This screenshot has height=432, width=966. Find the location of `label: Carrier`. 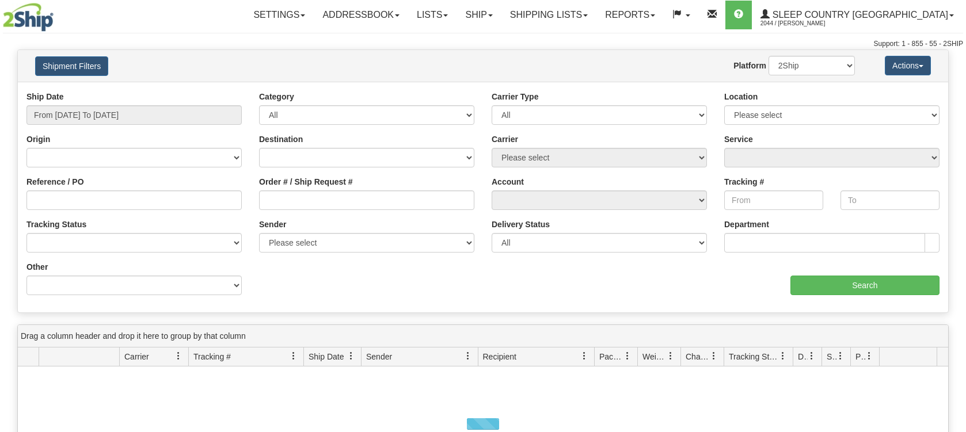

label: Carrier is located at coordinates (505, 139).